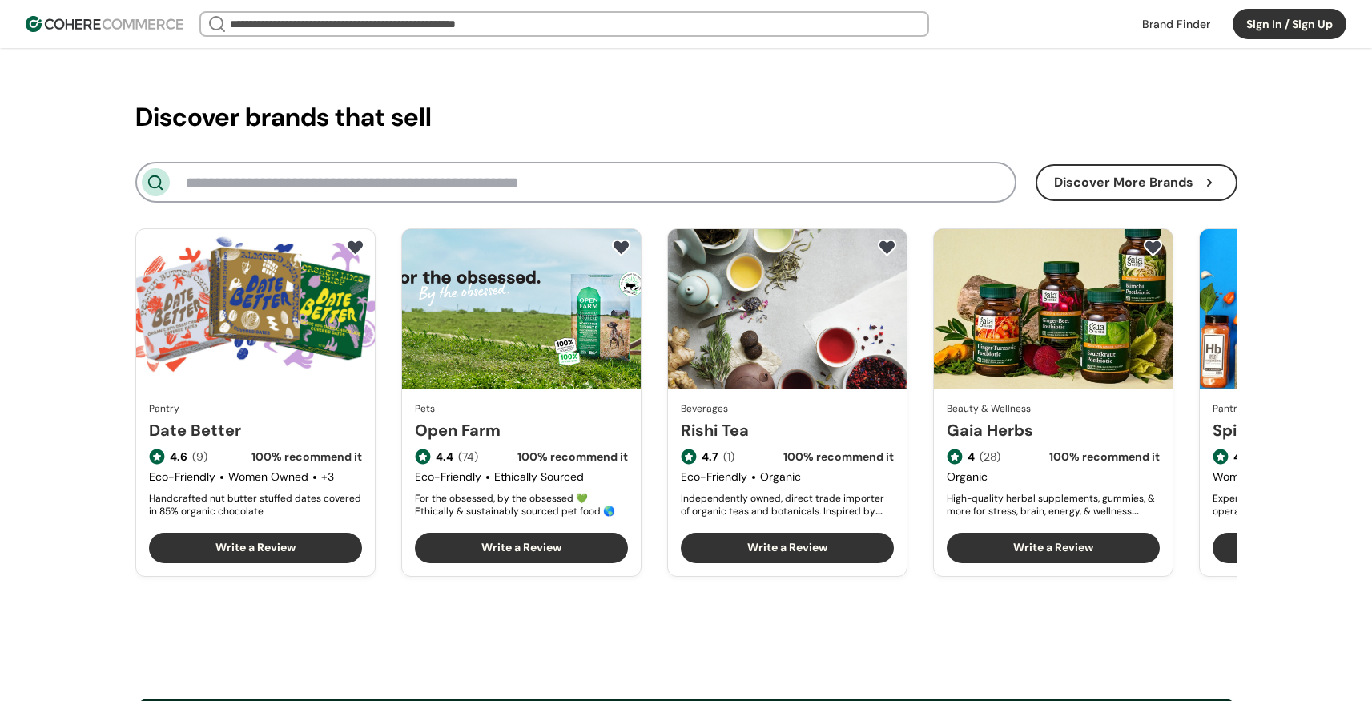  What do you see at coordinates (1053, 430) in the screenshot?
I see `a: Gaia Herbs` at bounding box center [1053, 430].